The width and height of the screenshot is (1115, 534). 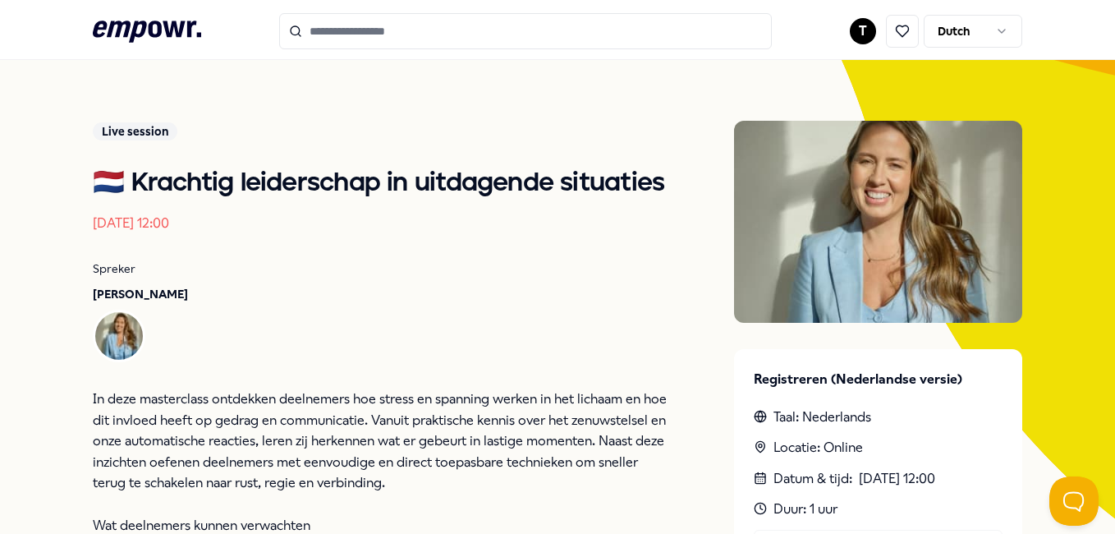 I want to click on div: Live session, so click(x=135, y=131).